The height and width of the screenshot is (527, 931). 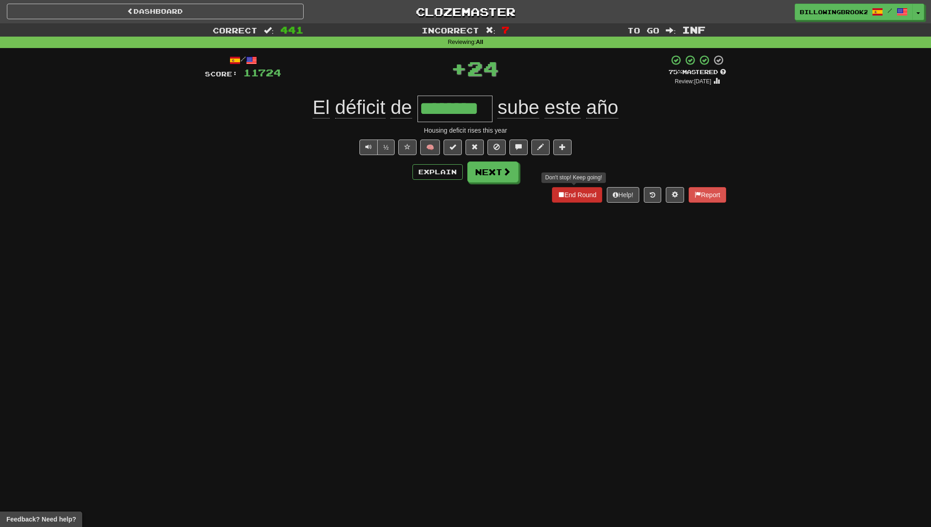 I want to click on span: El, so click(x=321, y=107).